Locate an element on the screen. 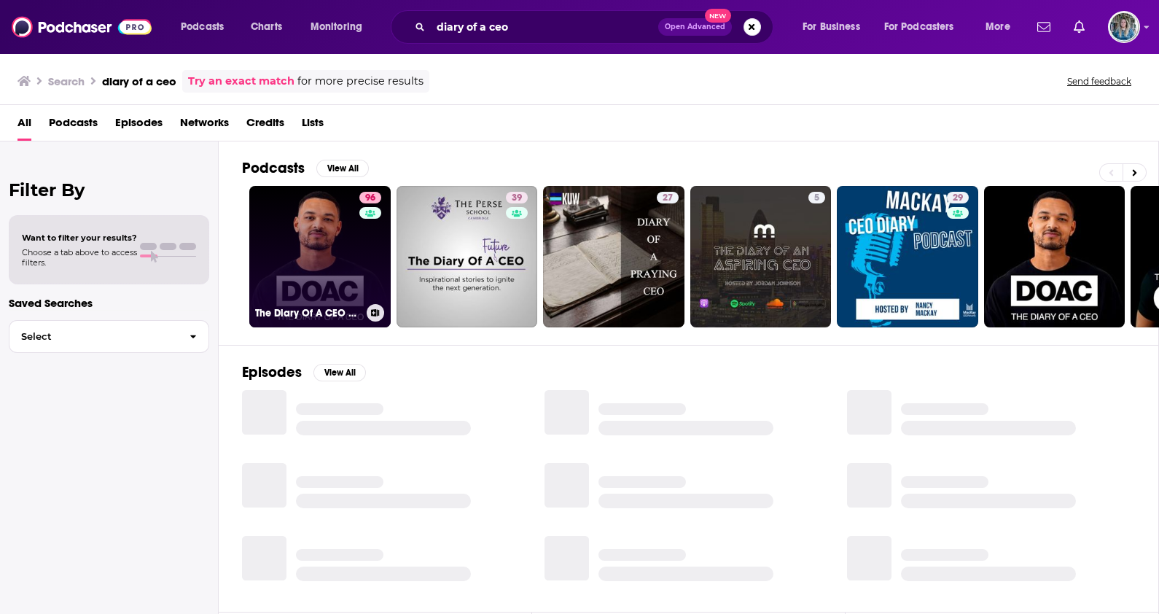 The image size is (1159, 614). a: Charts is located at coordinates (266, 27).